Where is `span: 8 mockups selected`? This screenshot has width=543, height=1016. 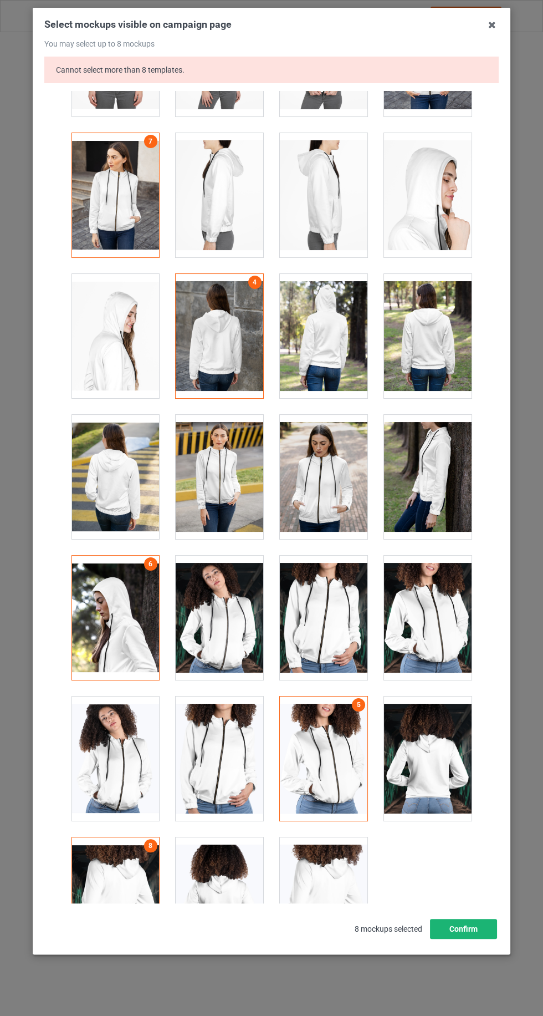
span: 8 mockups selected is located at coordinates (389, 929).